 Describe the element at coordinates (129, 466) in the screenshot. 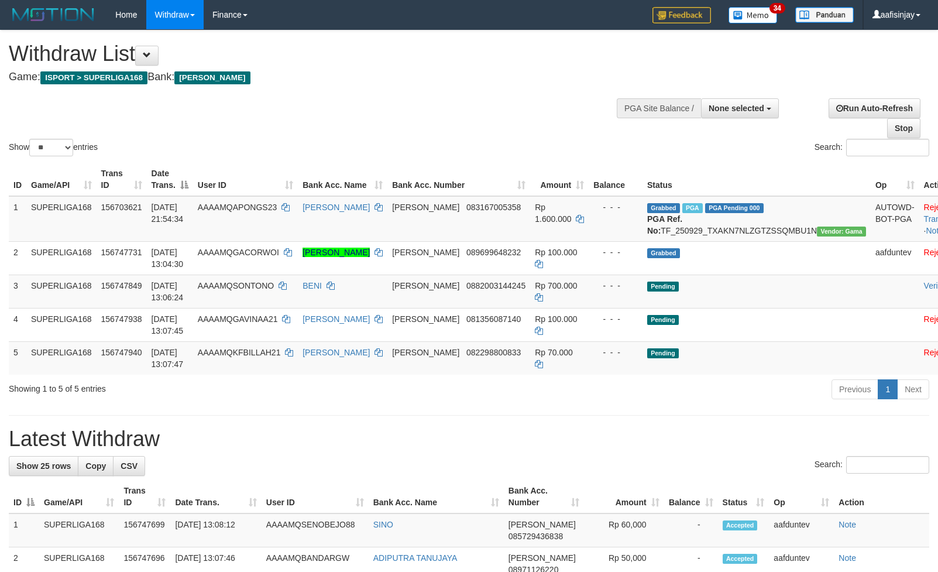

I see `a: CSV` at that location.